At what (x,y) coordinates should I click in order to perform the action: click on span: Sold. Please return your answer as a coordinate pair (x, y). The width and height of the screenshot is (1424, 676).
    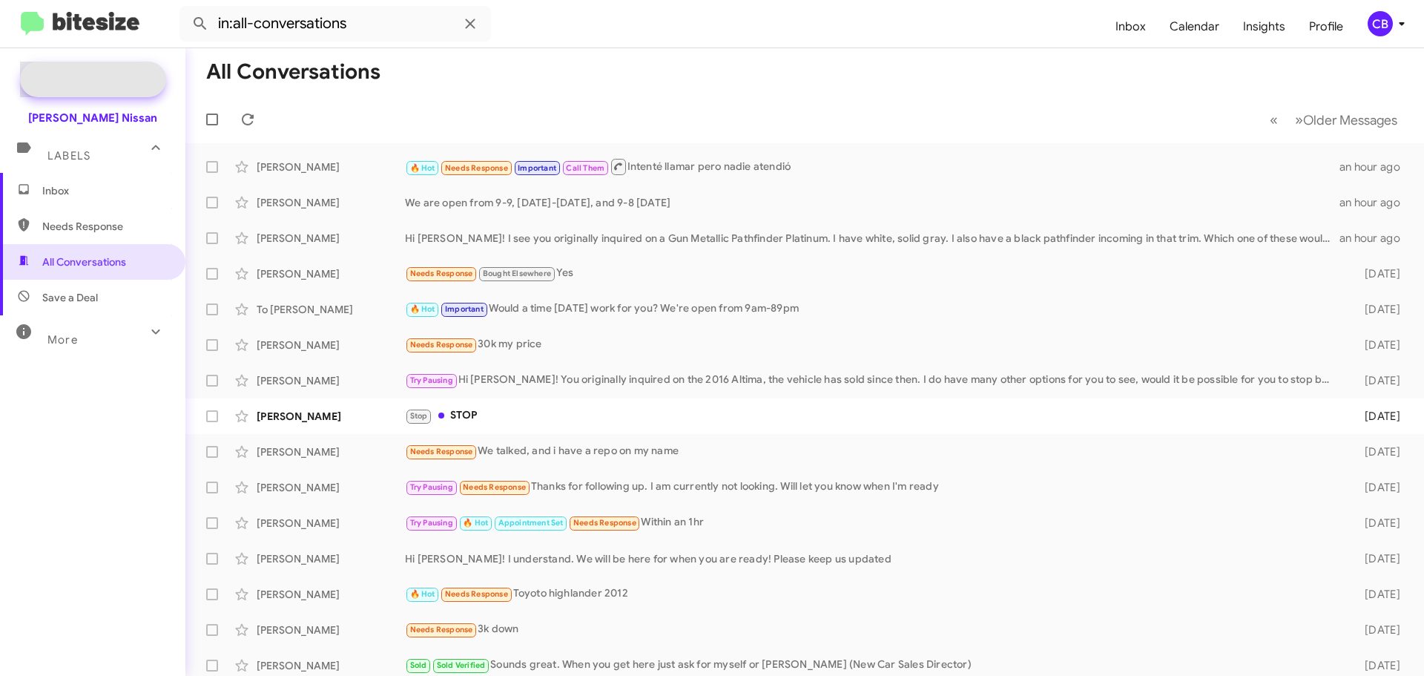
    Looking at the image, I should click on (418, 664).